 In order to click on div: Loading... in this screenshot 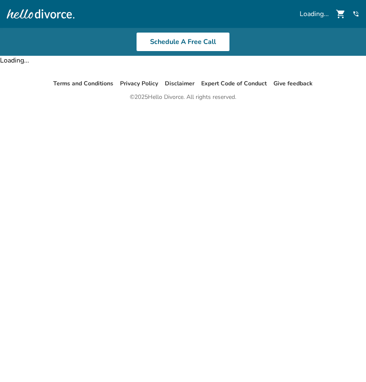, I will do `click(314, 14)`.